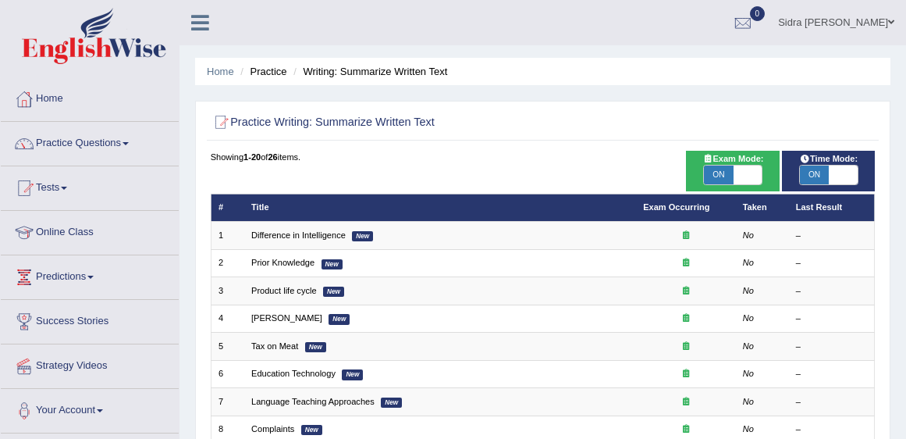 Image resolution: width=906 pixels, height=439 pixels. What do you see at coordinates (227, 235) in the screenshot?
I see `td: 1` at bounding box center [227, 235].